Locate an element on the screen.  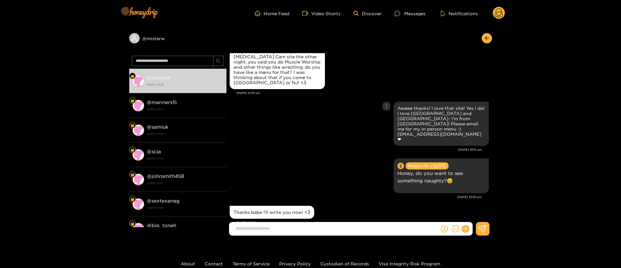
strong: @ misterw is located at coordinates (159, 77).